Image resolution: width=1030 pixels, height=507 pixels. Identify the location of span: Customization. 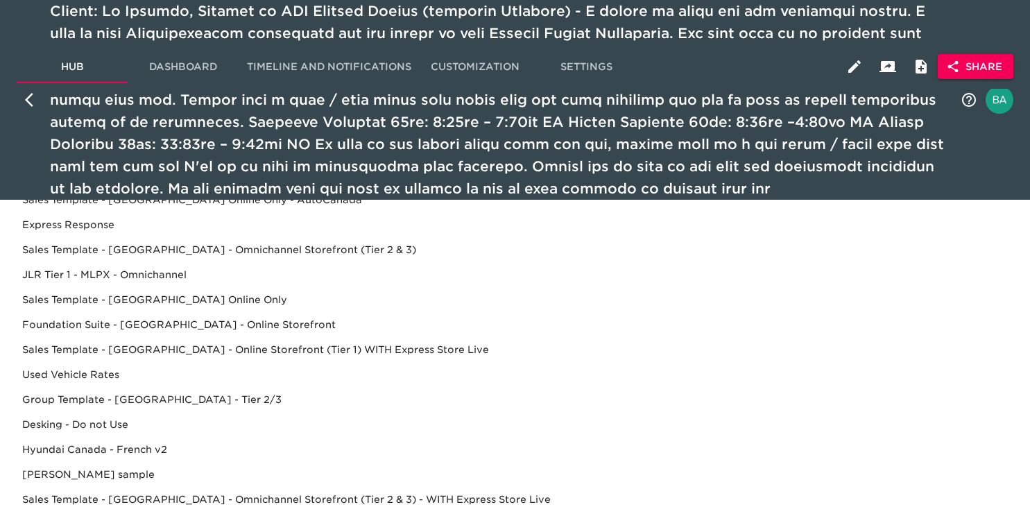
(475, 67).